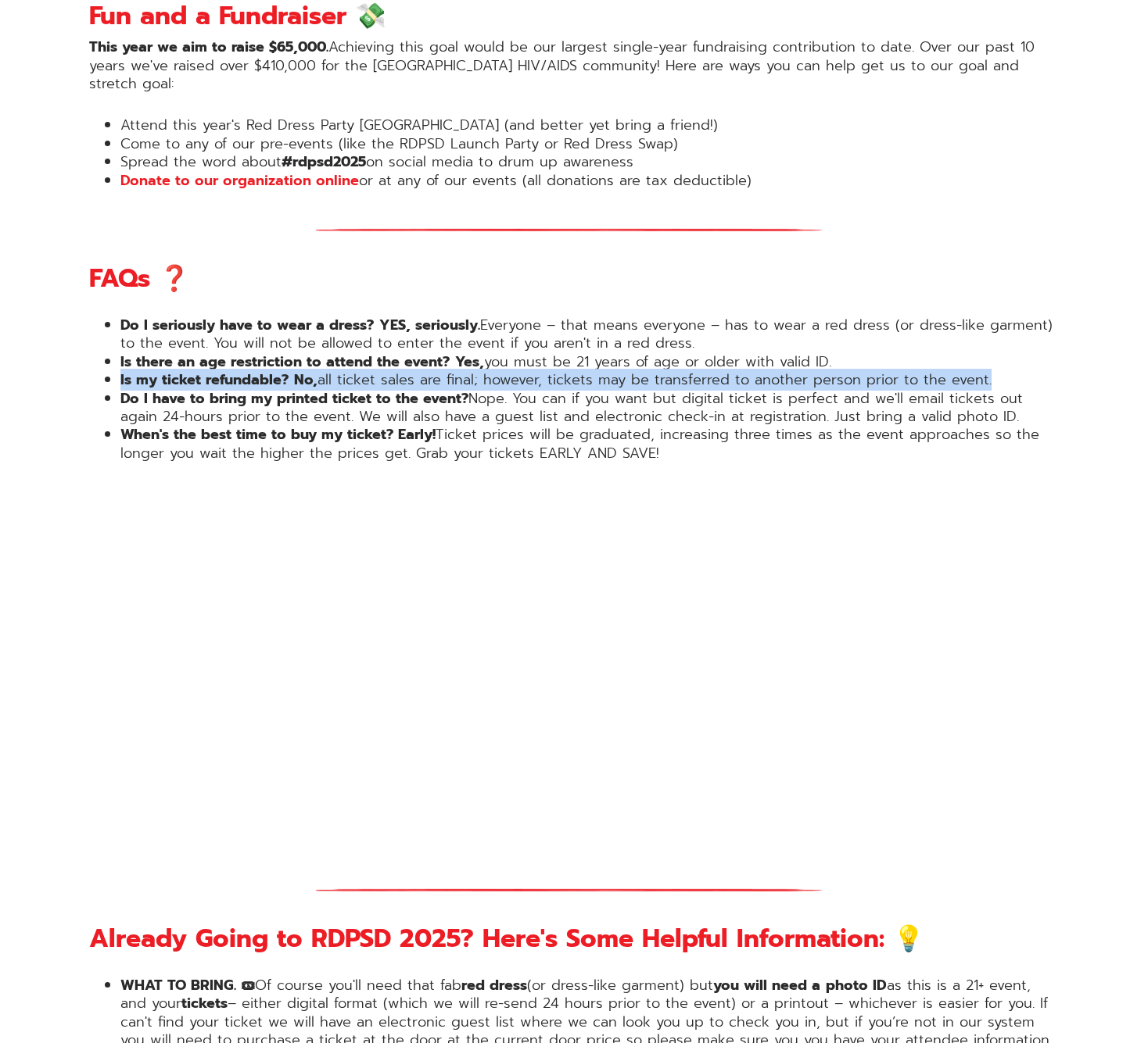  What do you see at coordinates (306, 380) in the screenshot?
I see `strong: No,` at bounding box center [306, 380].